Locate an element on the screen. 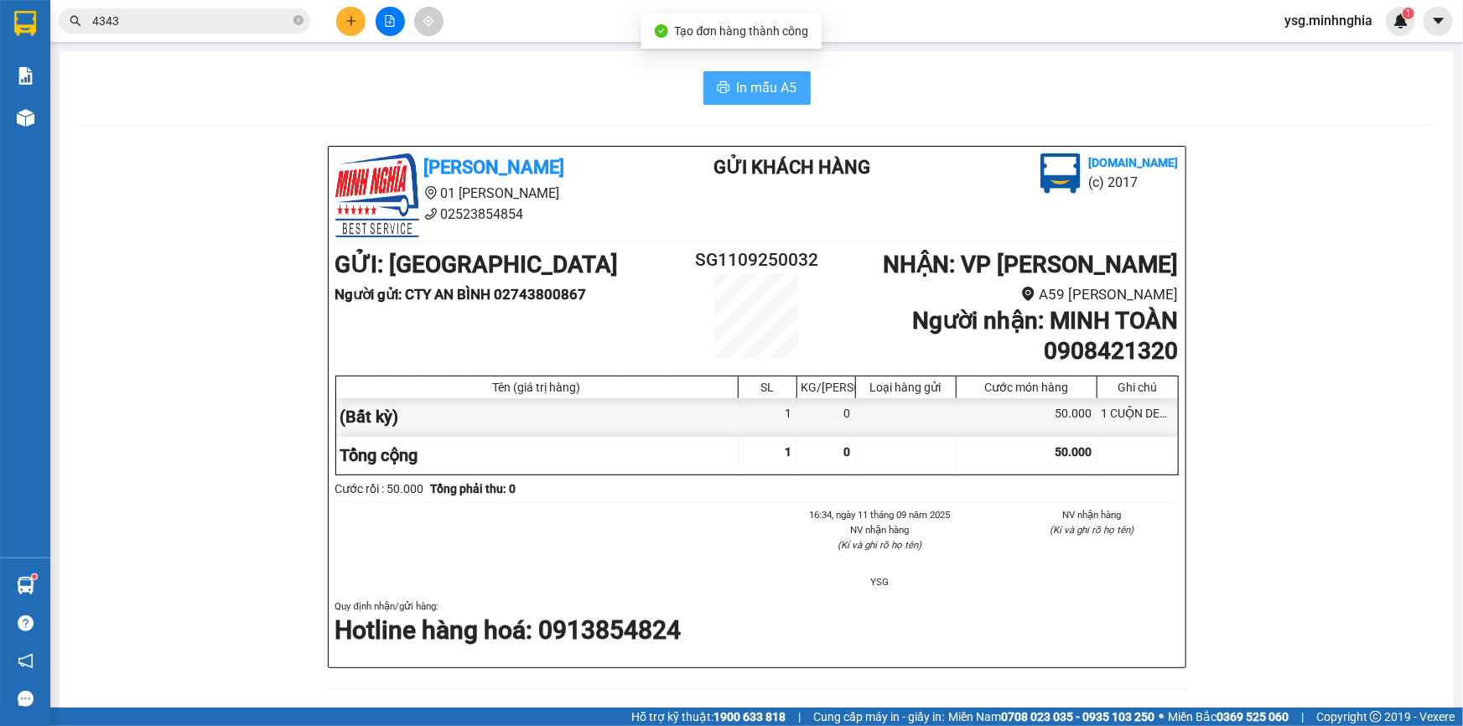 The image size is (1463, 726). div: 1 is located at coordinates (768, 417).